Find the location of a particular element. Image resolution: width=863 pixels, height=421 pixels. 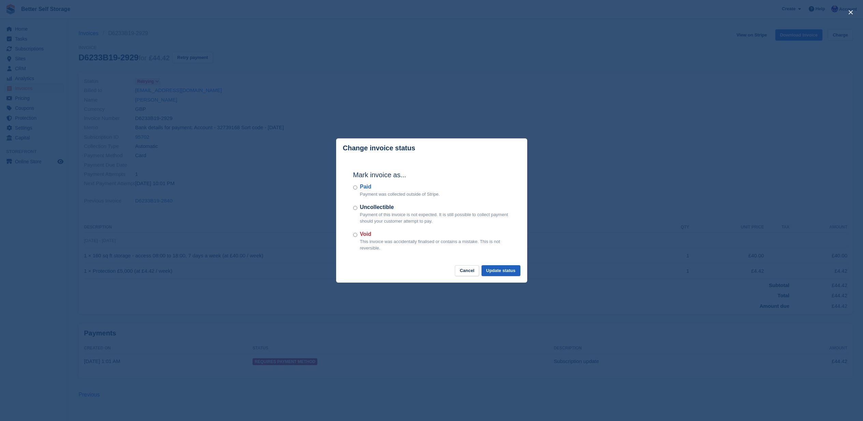

button: Update status is located at coordinates (501, 271).